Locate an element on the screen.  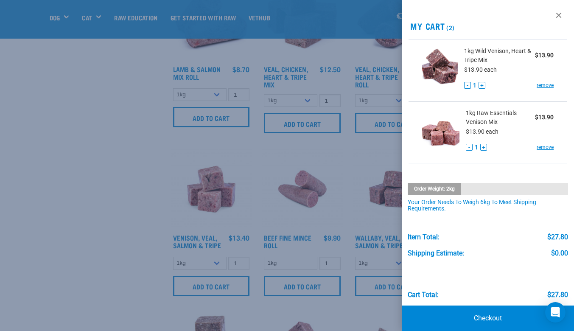
div: Your order needs to weigh 6kg to meet shipping requirements. is located at coordinates (488, 206).